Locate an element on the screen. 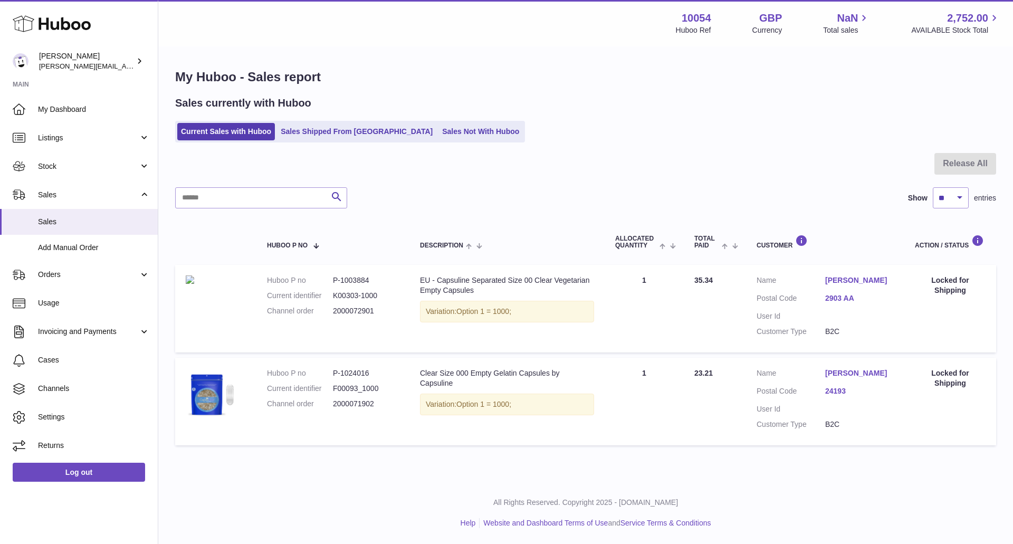  span: AVAILABLE Stock Total is located at coordinates (955, 30).